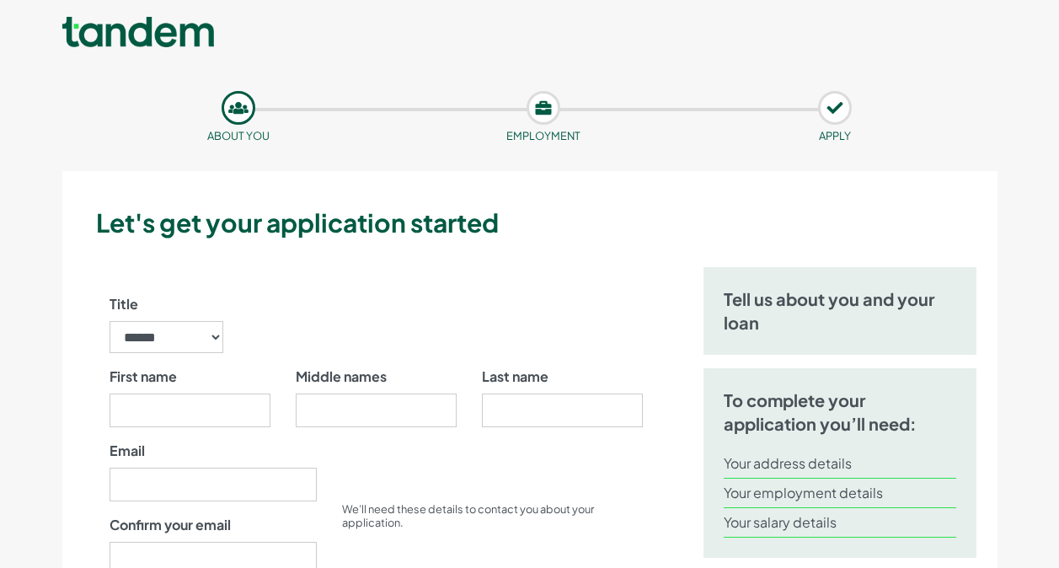 This screenshot has height=568, width=1059. I want to click on li: Your address details, so click(840, 463).